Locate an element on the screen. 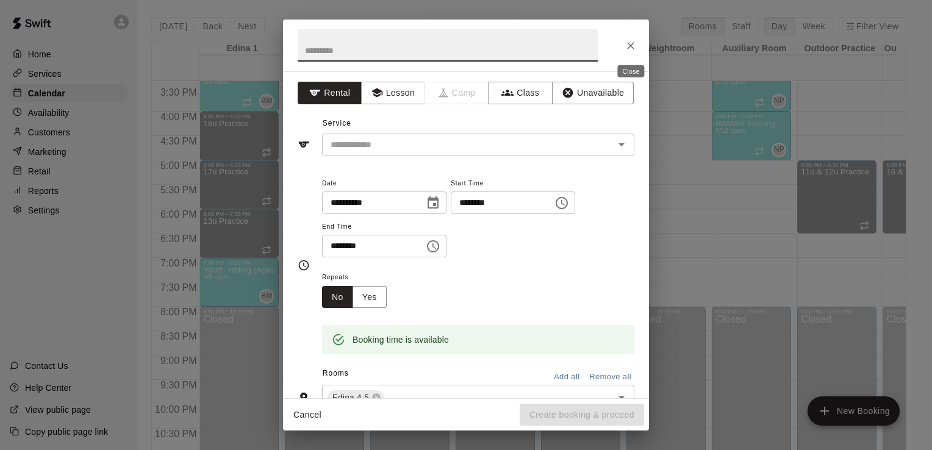 Image resolution: width=932 pixels, height=450 pixels. span: End Time is located at coordinates (384, 227).